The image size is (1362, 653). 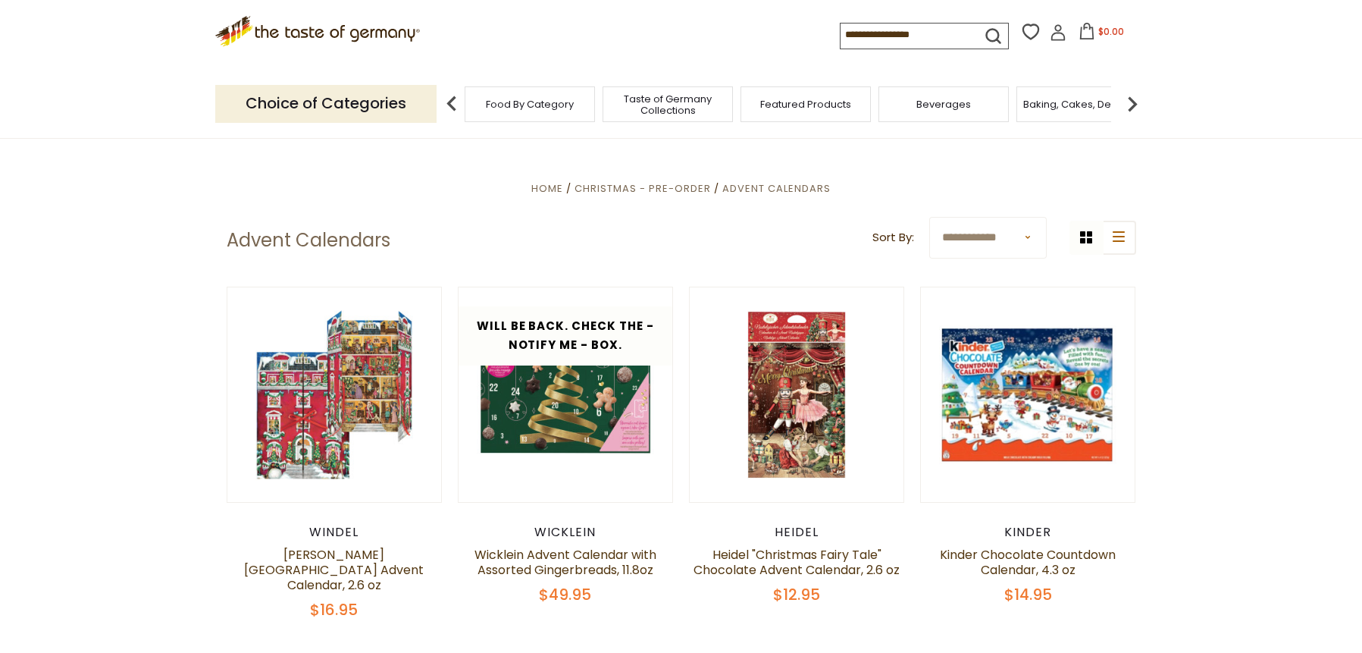 I want to click on a: Heidel "Christmas Fairy Tale" Chocolate Advent Calendar, 2.6 oz, so click(x=797, y=562).